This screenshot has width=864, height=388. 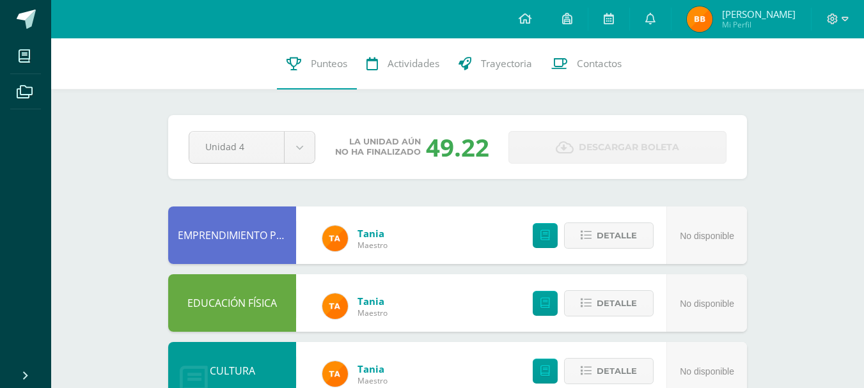 I want to click on span: Descargar boleta, so click(x=629, y=147).